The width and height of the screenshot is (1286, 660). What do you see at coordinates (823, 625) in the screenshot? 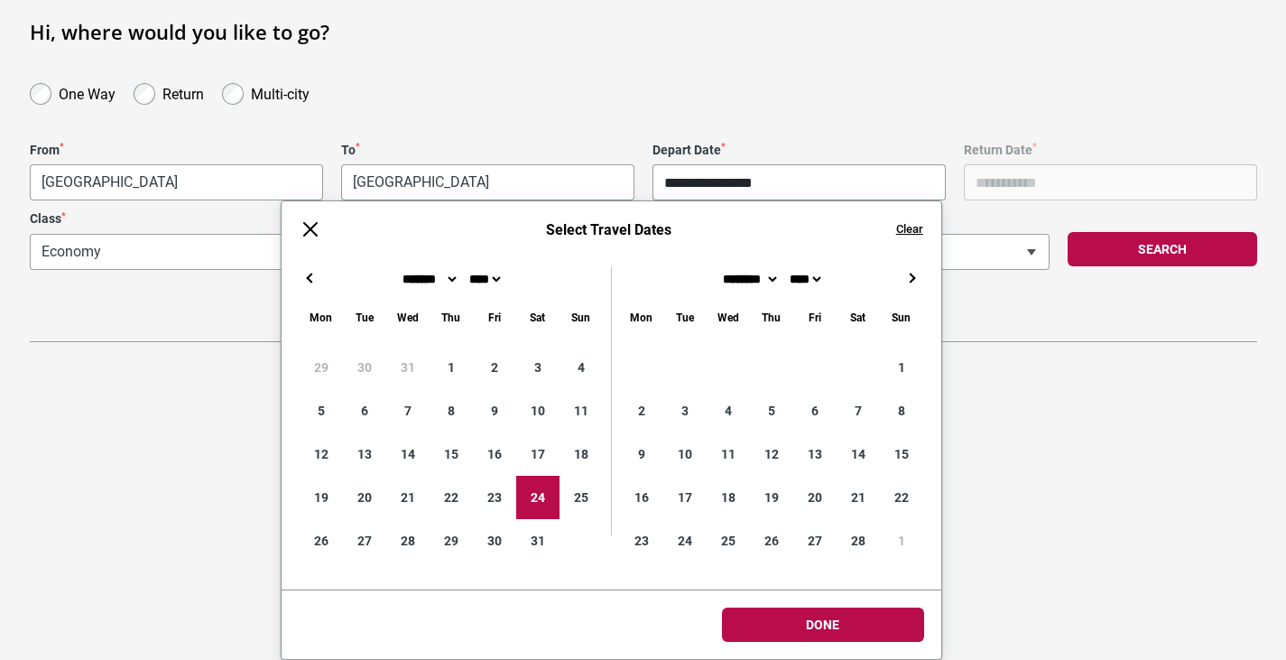
I see `button: Done` at bounding box center [823, 625].